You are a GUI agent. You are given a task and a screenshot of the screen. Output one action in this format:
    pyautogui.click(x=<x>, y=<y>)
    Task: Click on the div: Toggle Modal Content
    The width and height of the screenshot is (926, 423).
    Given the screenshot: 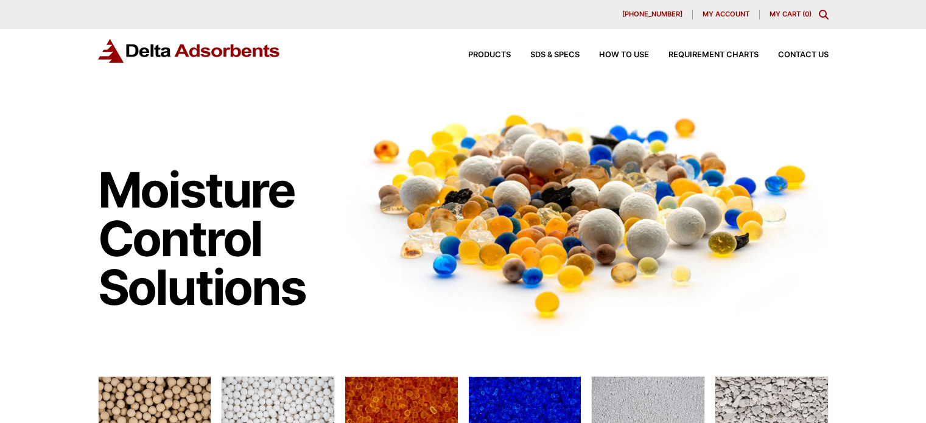 What is the action you would take?
    pyautogui.click(x=824, y=15)
    